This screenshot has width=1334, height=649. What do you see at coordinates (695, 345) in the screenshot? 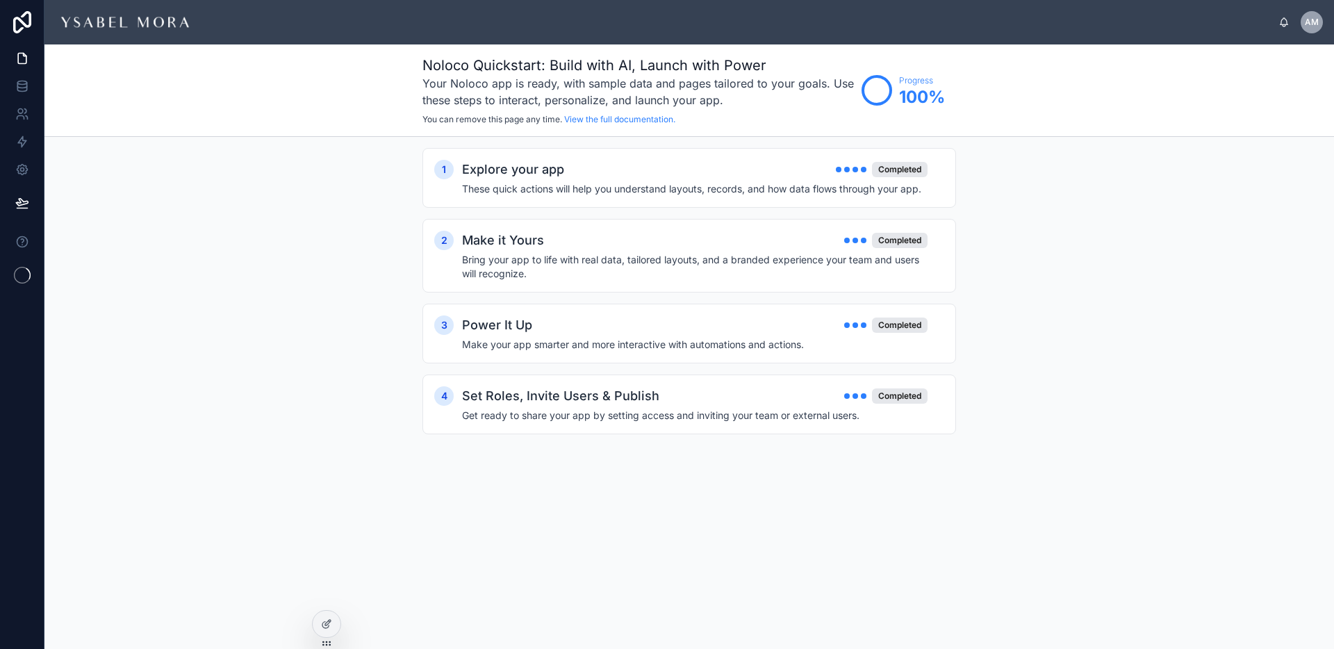
I see `h4: Make your app smarter and more interactive with automations and actions.` at bounding box center [695, 345].